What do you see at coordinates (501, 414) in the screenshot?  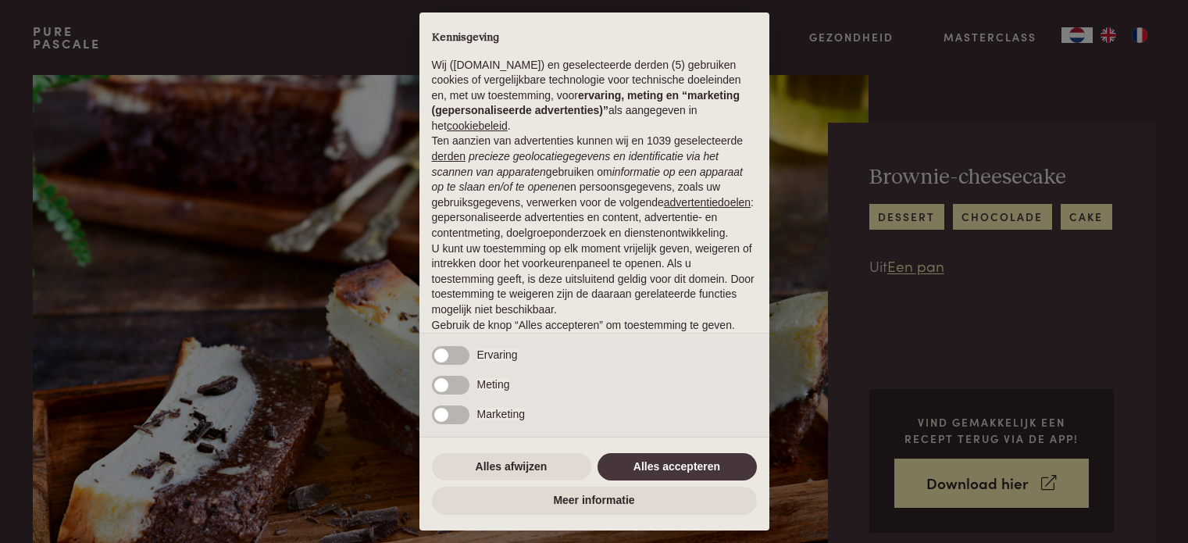 I see `span: Marketing` at bounding box center [501, 414].